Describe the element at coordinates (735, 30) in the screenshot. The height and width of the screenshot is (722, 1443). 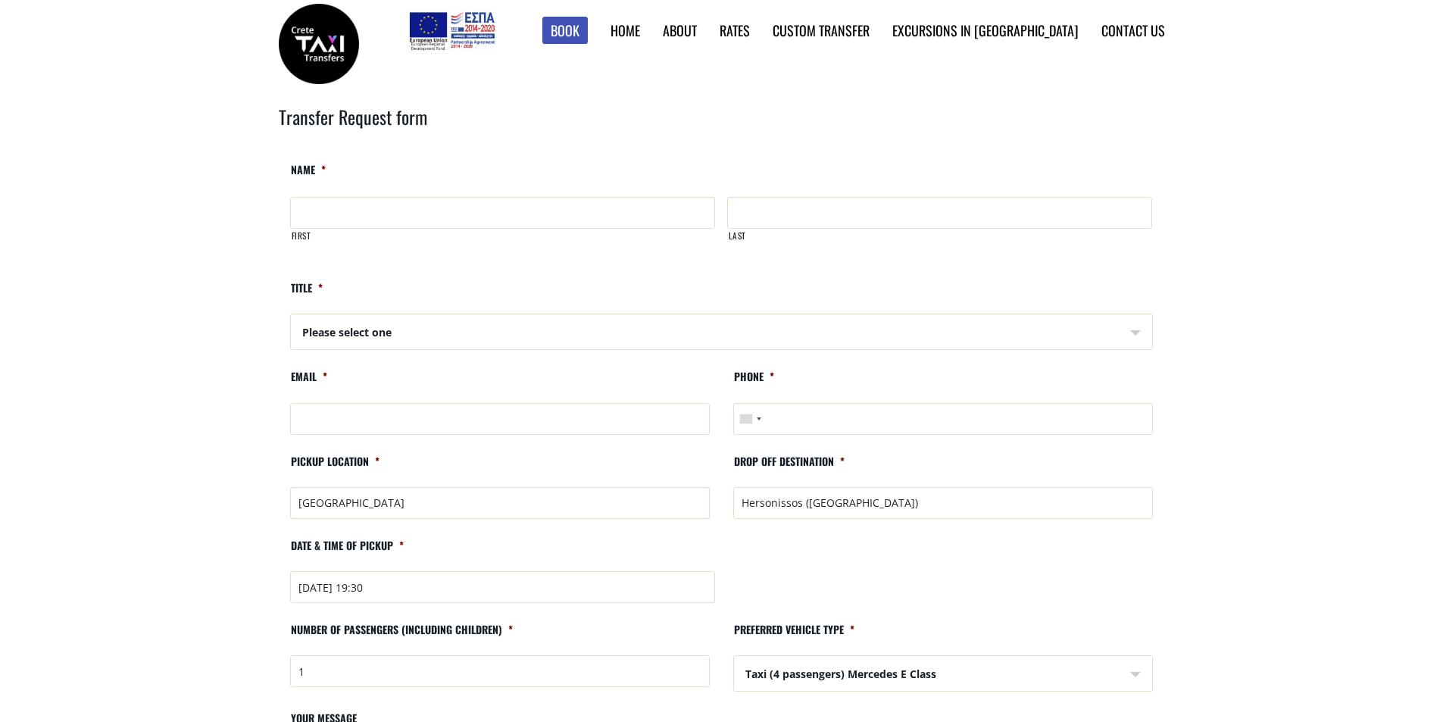
I see `a: Rates` at that location.